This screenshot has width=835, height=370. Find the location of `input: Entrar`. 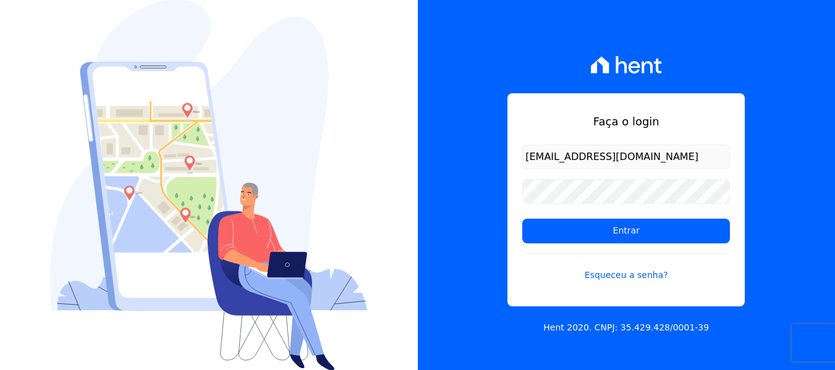

input: Entrar is located at coordinates (626, 231).